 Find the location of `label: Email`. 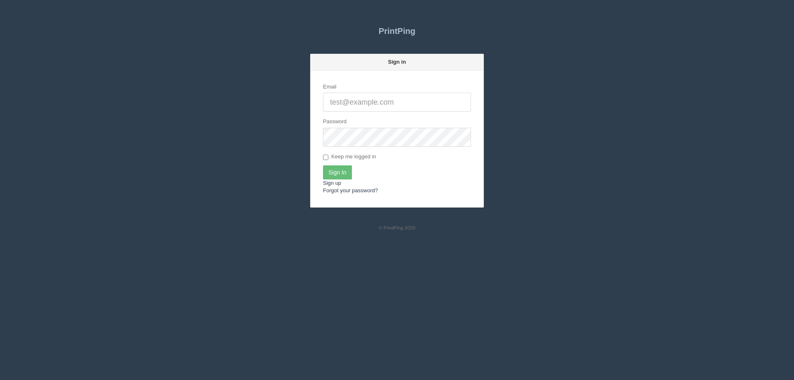

label: Email is located at coordinates (330, 87).